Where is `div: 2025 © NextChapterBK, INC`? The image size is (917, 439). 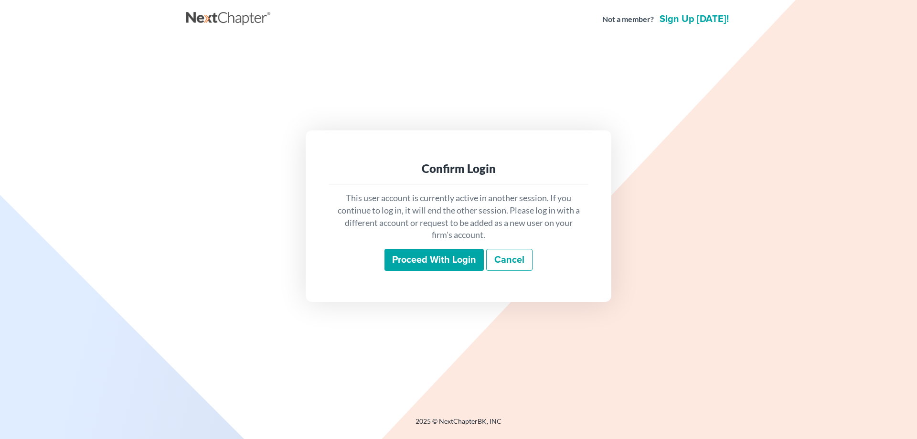 div: 2025 © NextChapterBK, INC is located at coordinates (459, 425).